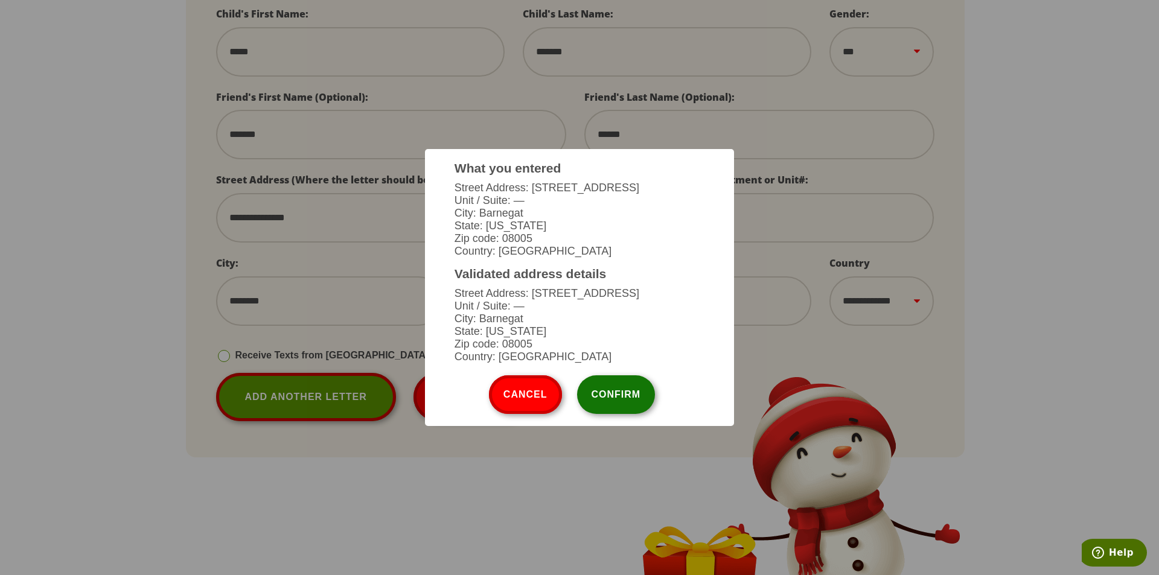  I want to click on h3: What you entered, so click(579, 168).